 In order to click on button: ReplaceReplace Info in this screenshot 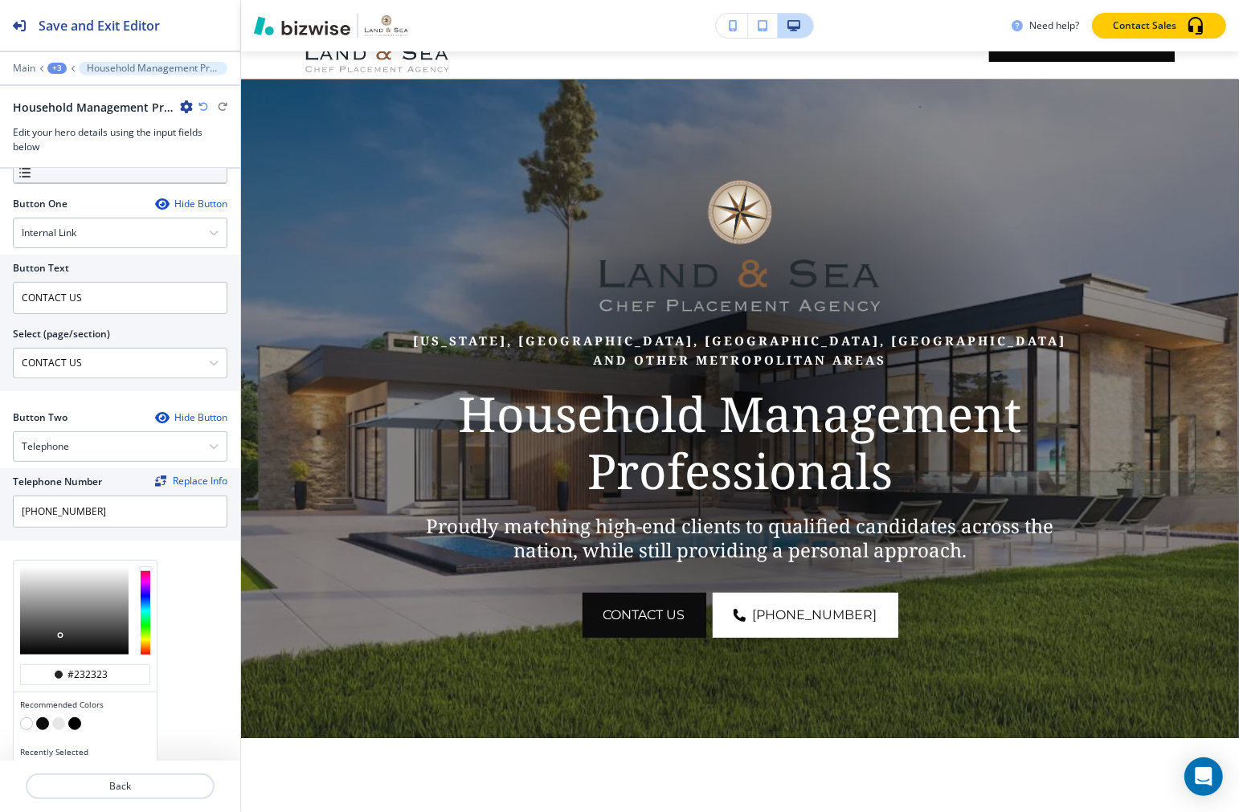, I will do `click(191, 481)`.